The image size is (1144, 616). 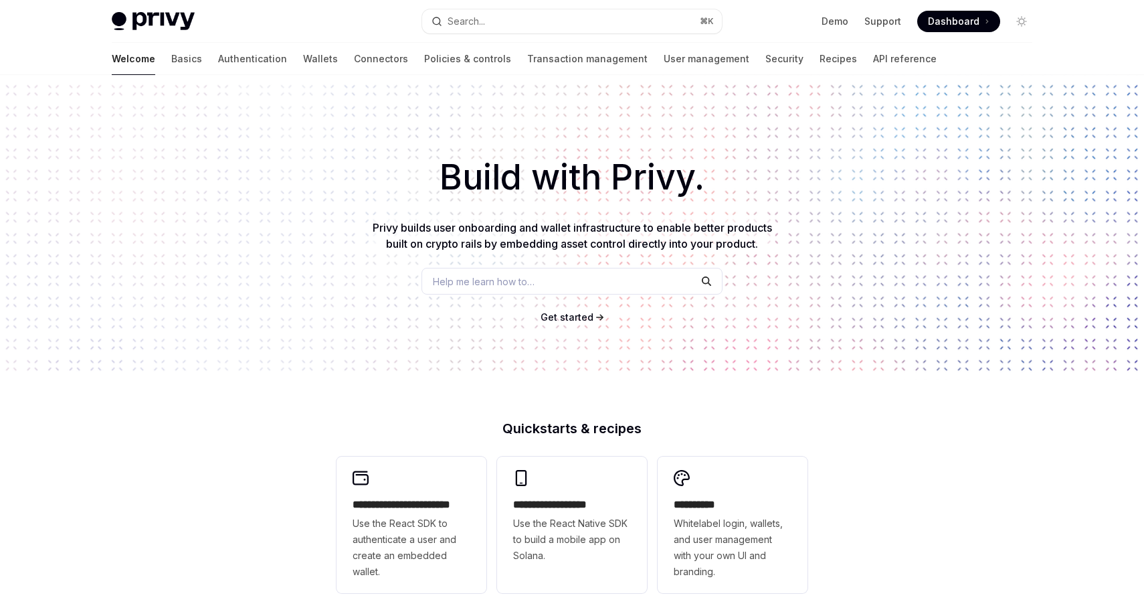 I want to click on a: Support, so click(x=883, y=21).